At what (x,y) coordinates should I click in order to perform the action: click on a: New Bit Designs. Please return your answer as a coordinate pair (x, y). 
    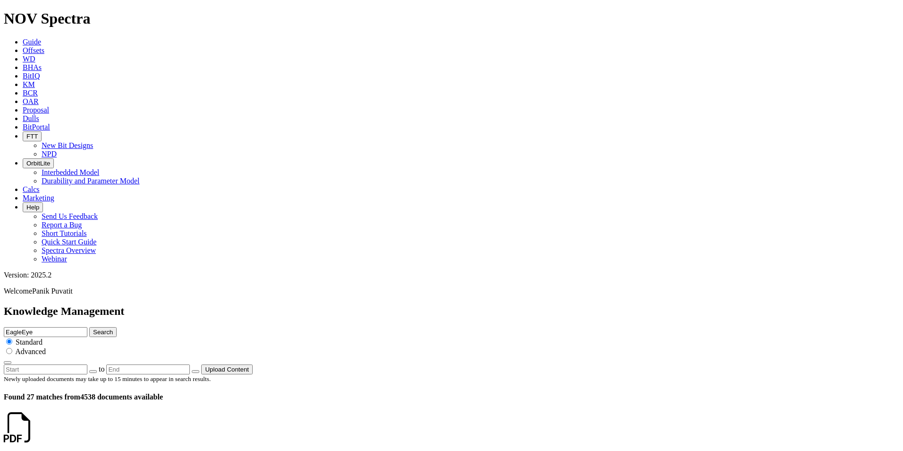
    Looking at the image, I should click on (67, 145).